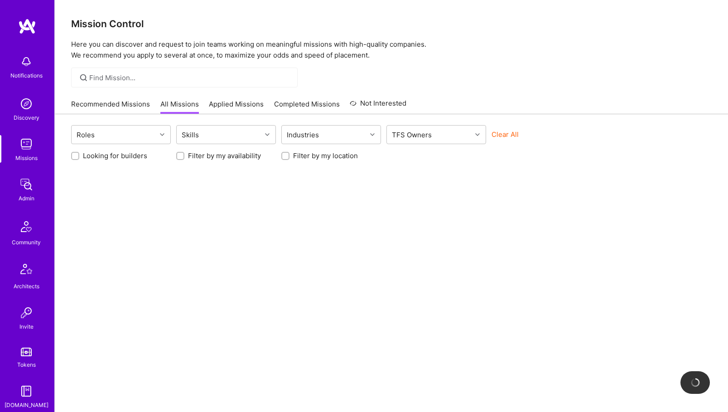  What do you see at coordinates (26, 62) in the screenshot?
I see `img: bell` at bounding box center [26, 62].